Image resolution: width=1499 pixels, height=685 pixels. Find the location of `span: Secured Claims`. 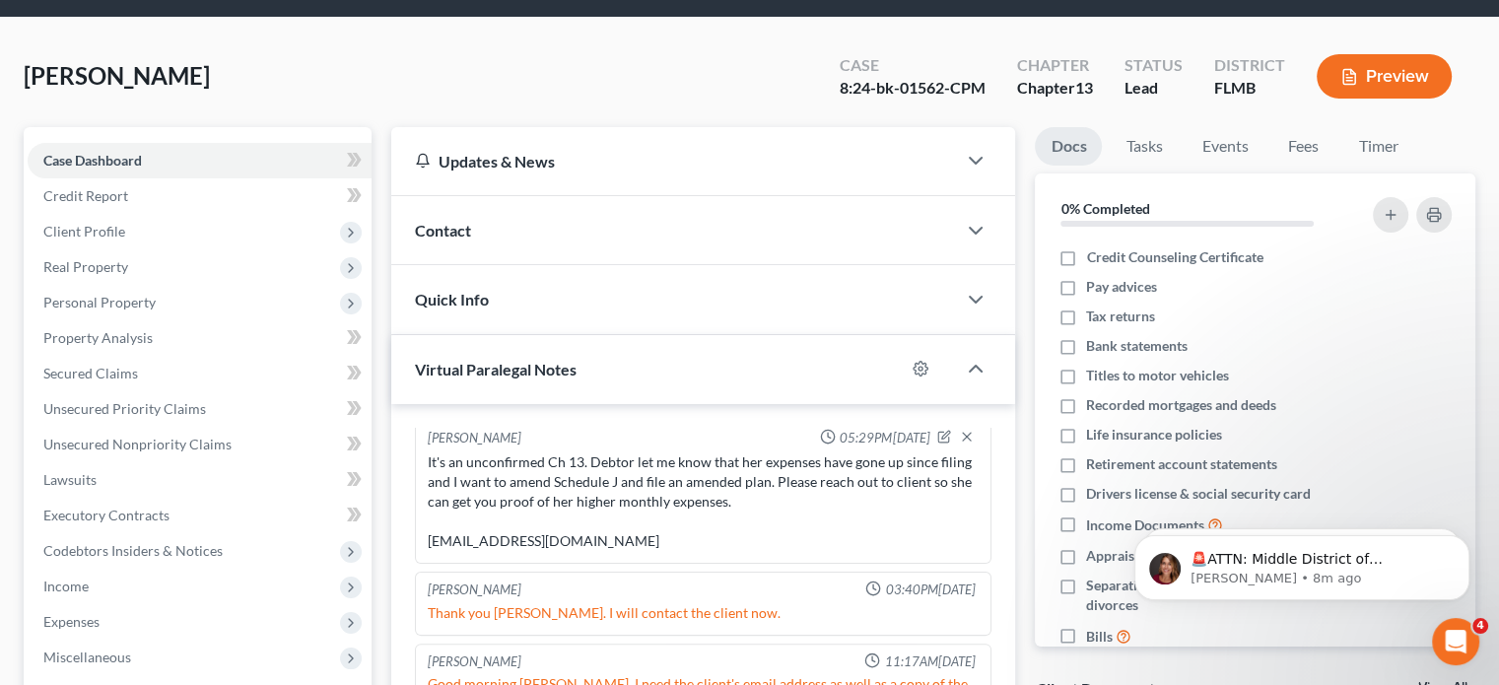

span: Secured Claims is located at coordinates (91, 373).